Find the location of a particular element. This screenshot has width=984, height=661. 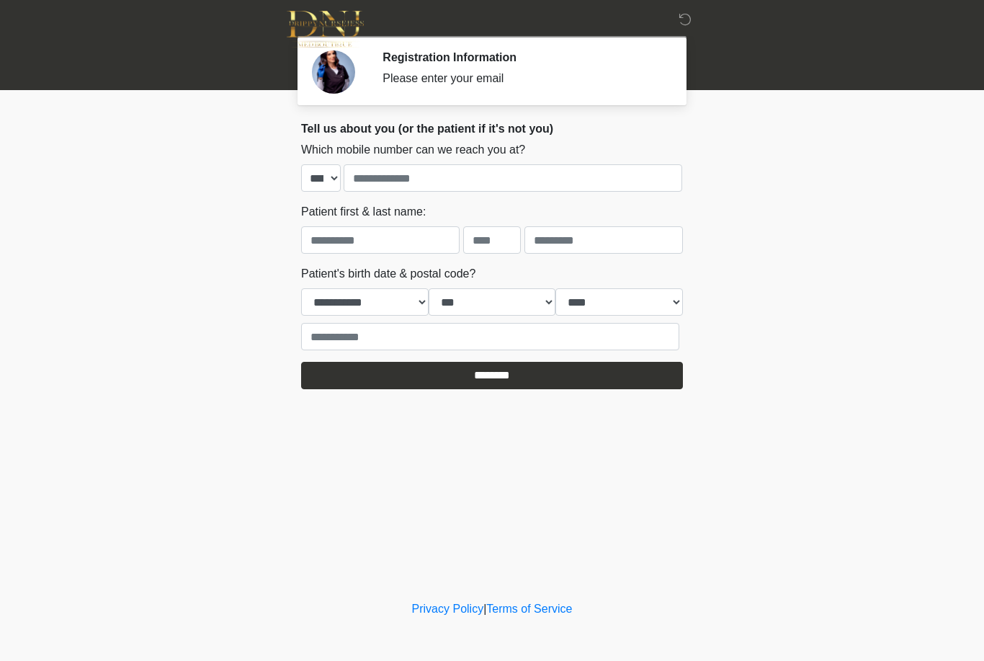

label: Which mobile number can we reach you at? is located at coordinates (413, 150).